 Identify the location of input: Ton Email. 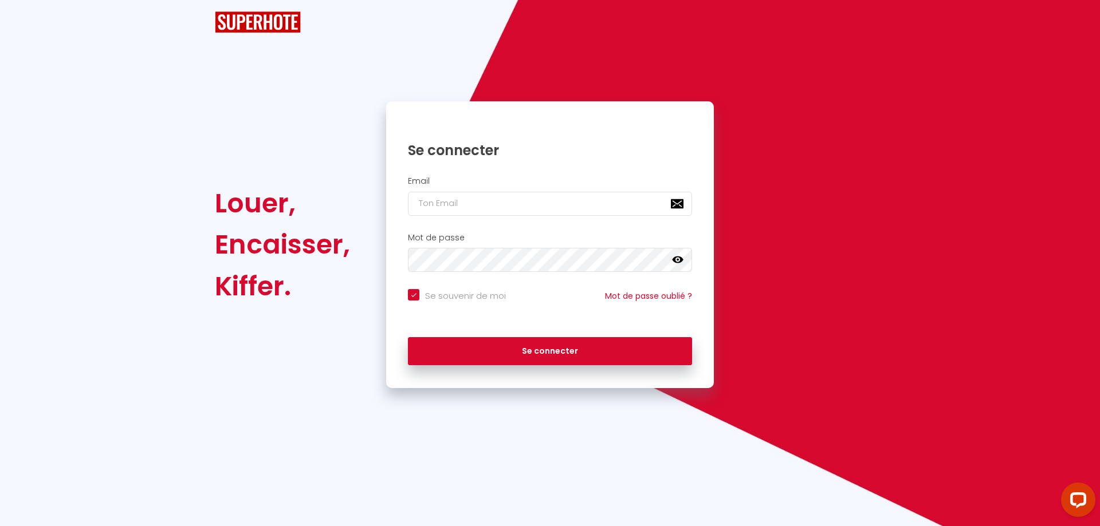
(550, 204).